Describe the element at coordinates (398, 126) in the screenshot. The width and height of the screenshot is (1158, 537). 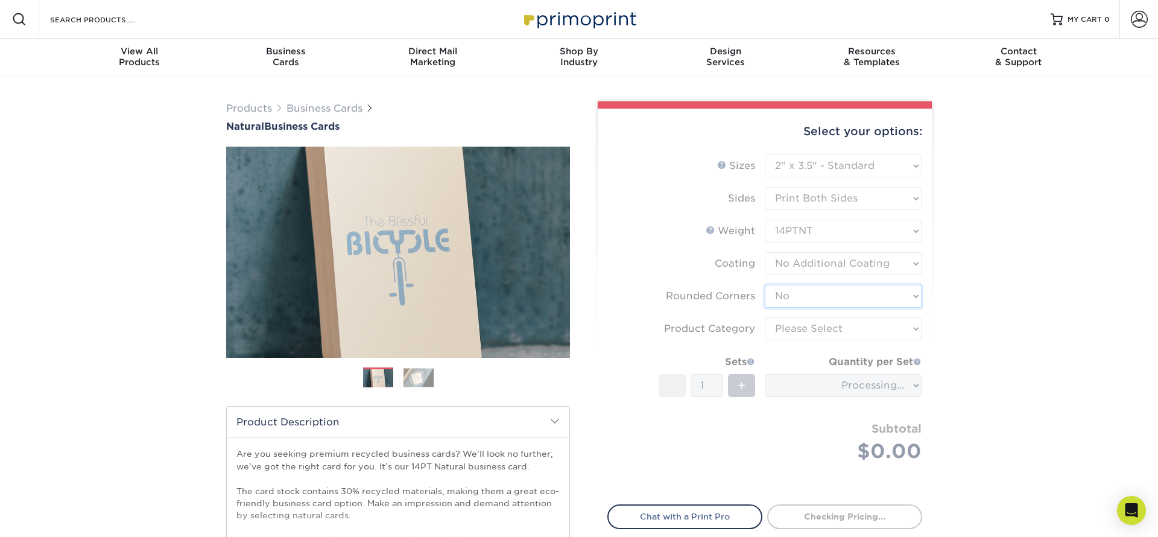
I see `a: NaturalBusiness Cards` at that location.